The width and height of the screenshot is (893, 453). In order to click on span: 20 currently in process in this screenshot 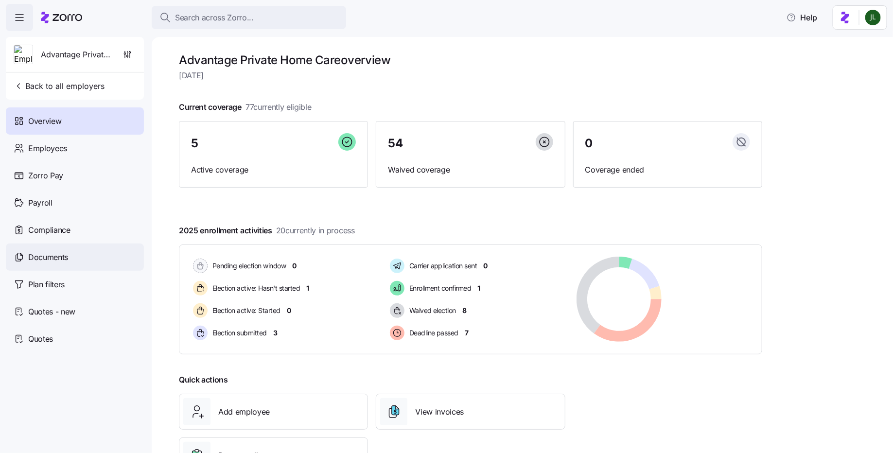, I will do `click(316, 230)`.